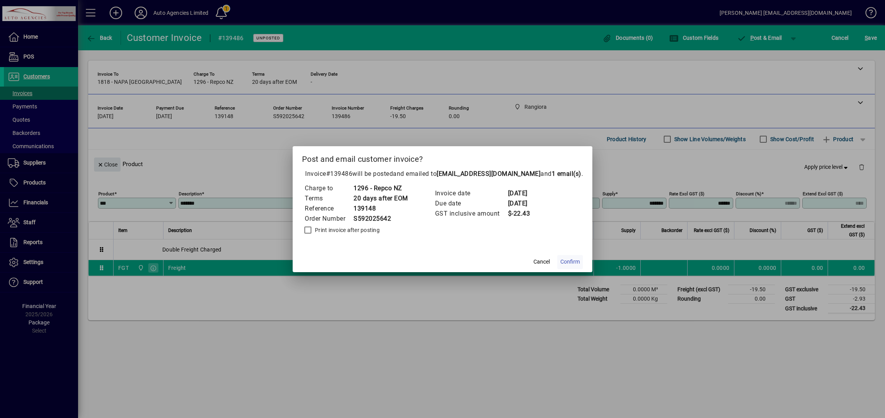 This screenshot has width=885, height=418. Describe the element at coordinates (471, 193) in the screenshot. I see `td: Invoice date` at that location.